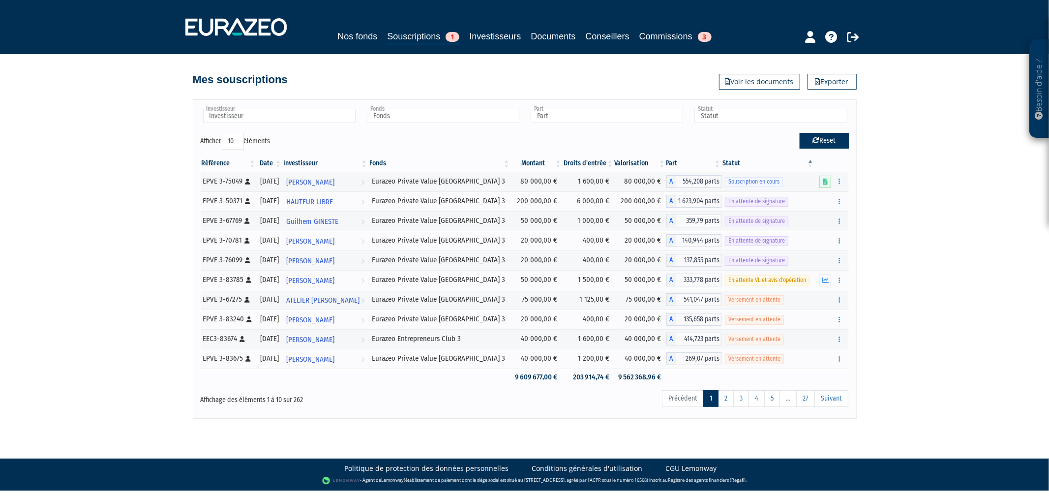  What do you see at coordinates (440, 163) in the screenshot?
I see `th: Fonds: activer pour trier la colonne par ordre croissant` at bounding box center [440, 163].